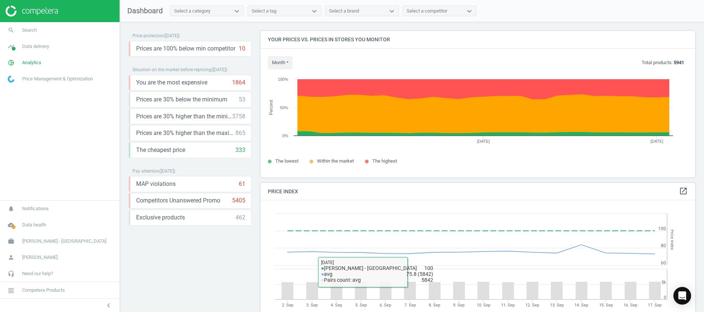  I want to click on i: open_in_new, so click(684, 191).